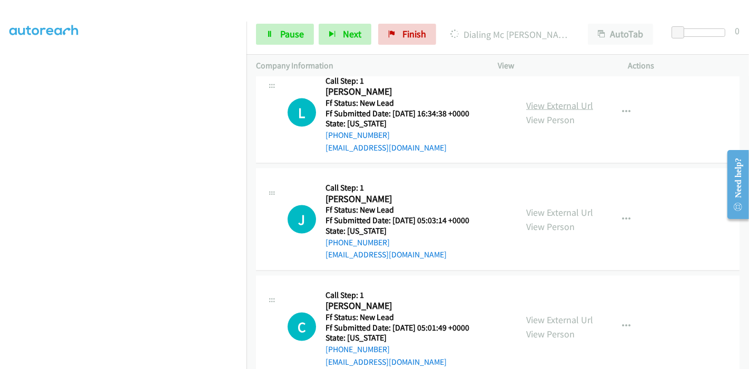 Image resolution: width=749 pixels, height=369 pixels. I want to click on h1: C, so click(302, 327).